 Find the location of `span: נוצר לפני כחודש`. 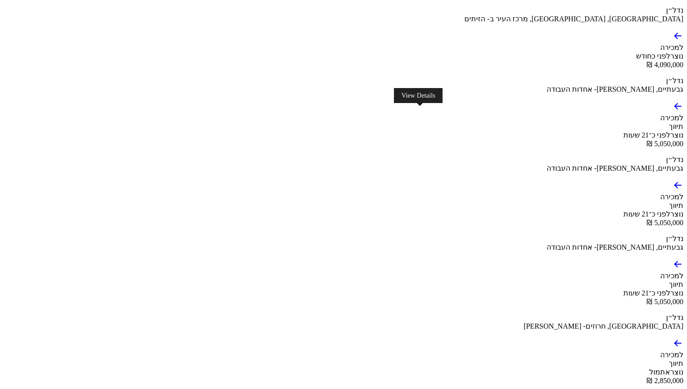

span: נוצר לפני כחודש is located at coordinates (659, 56).